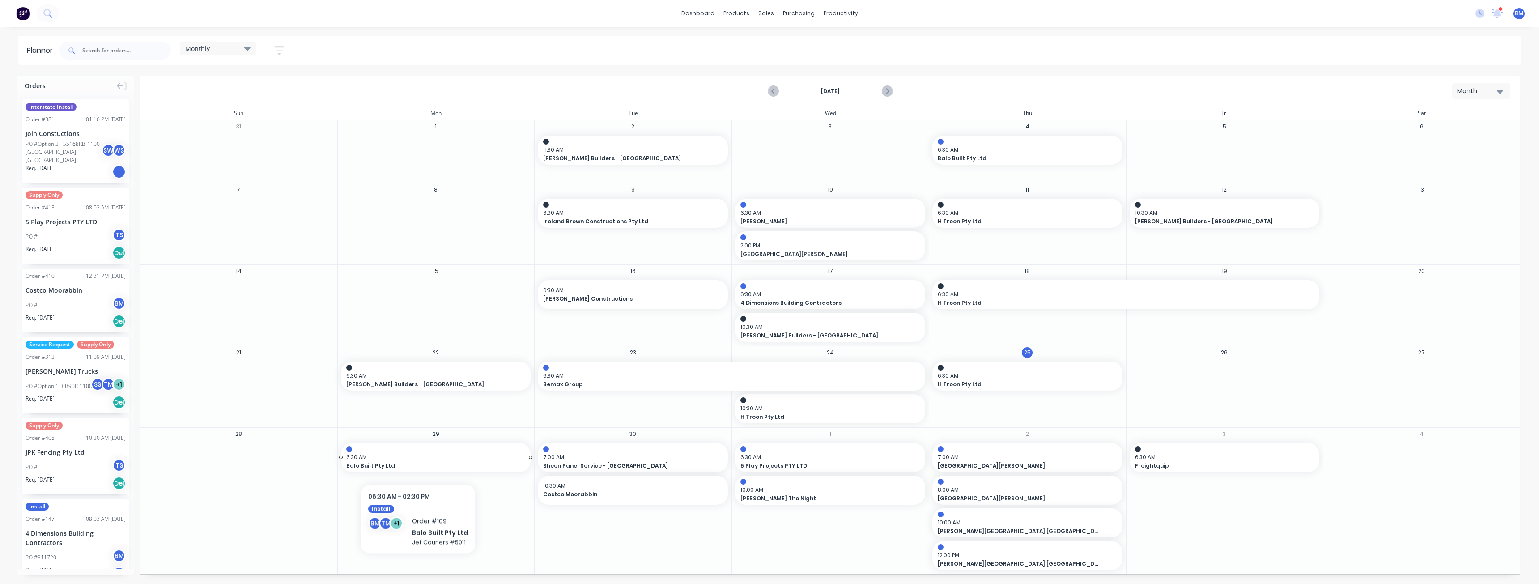 The height and width of the screenshot is (584, 1539). What do you see at coordinates (633, 190) in the screenshot?
I see `button: 9` at bounding box center [633, 190].